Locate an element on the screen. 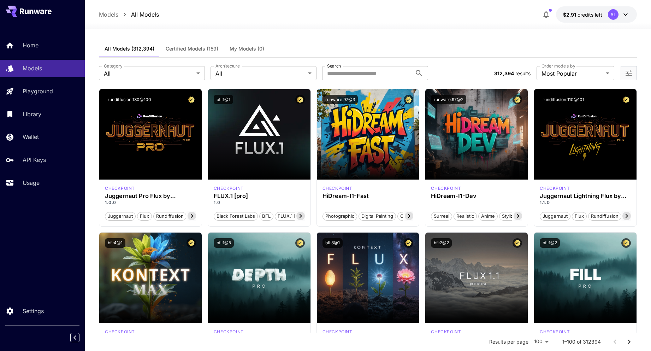 This screenshot has height=351, width=651. p: Usage is located at coordinates (31, 183).